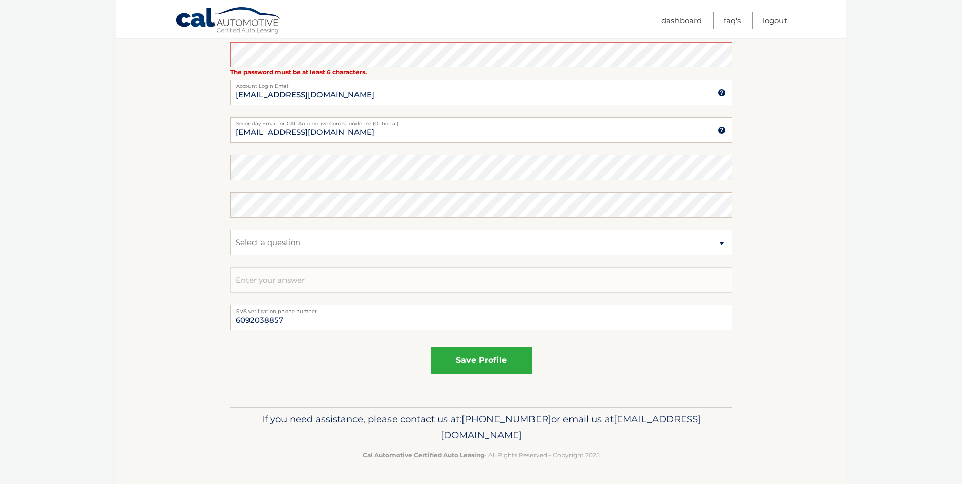  I want to click on label: Seconday Email for CAL Automotive Correspondence (Optional), so click(481, 121).